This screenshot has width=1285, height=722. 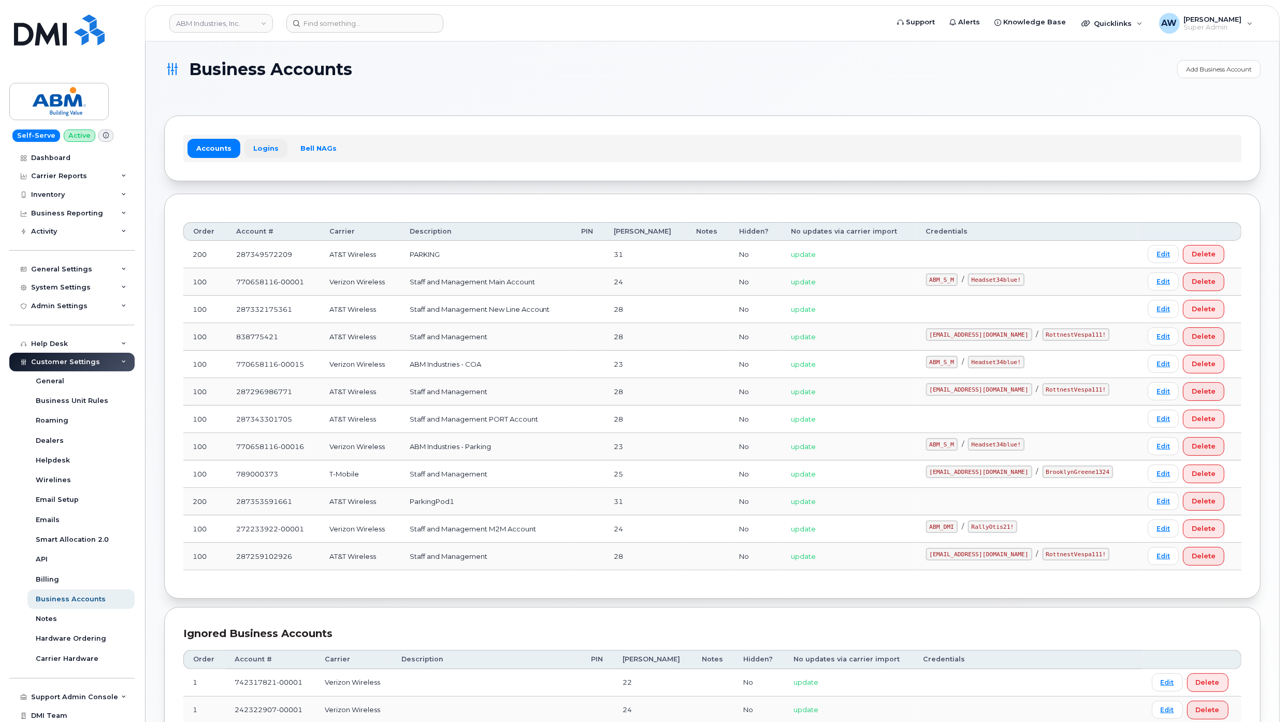 What do you see at coordinates (646, 529) in the screenshot?
I see `td: 24` at bounding box center [646, 529].